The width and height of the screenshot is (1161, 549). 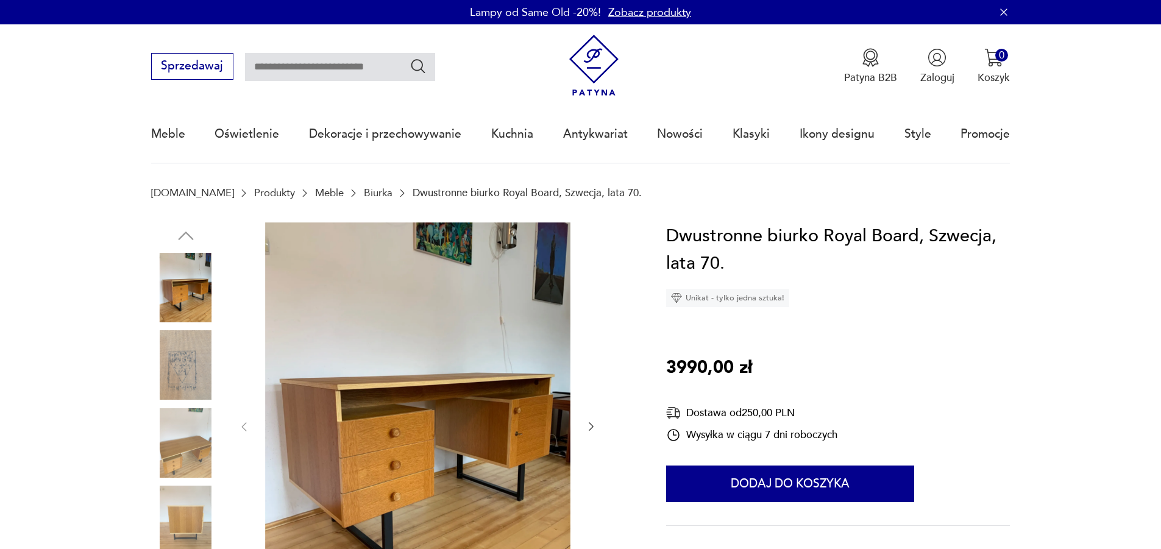 I want to click on a: Zobacz produkty, so click(x=650, y=12).